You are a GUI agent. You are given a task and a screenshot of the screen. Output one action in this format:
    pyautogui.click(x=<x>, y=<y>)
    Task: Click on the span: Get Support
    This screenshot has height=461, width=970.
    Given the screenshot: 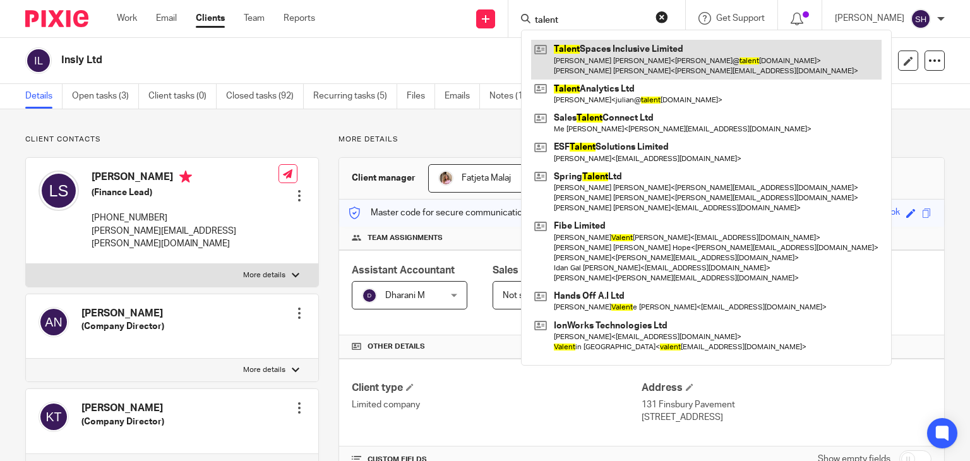 What is the action you would take?
    pyautogui.click(x=740, y=18)
    